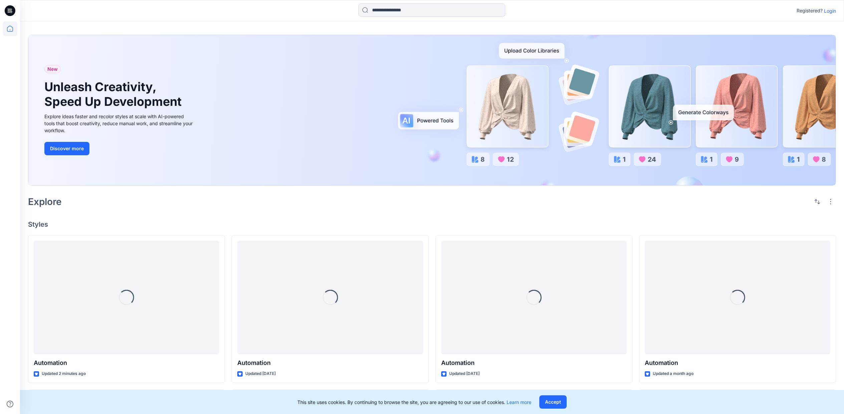 This screenshot has width=844, height=414. What do you see at coordinates (432, 224) in the screenshot?
I see `h4: Styles` at bounding box center [432, 224].